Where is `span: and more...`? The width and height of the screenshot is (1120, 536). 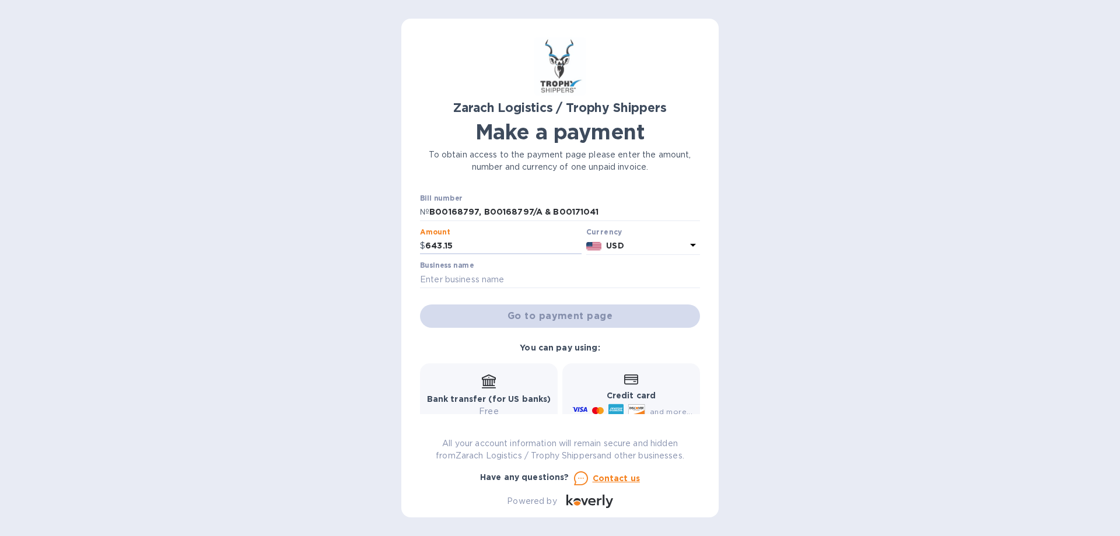
span: and more... is located at coordinates (671, 411).